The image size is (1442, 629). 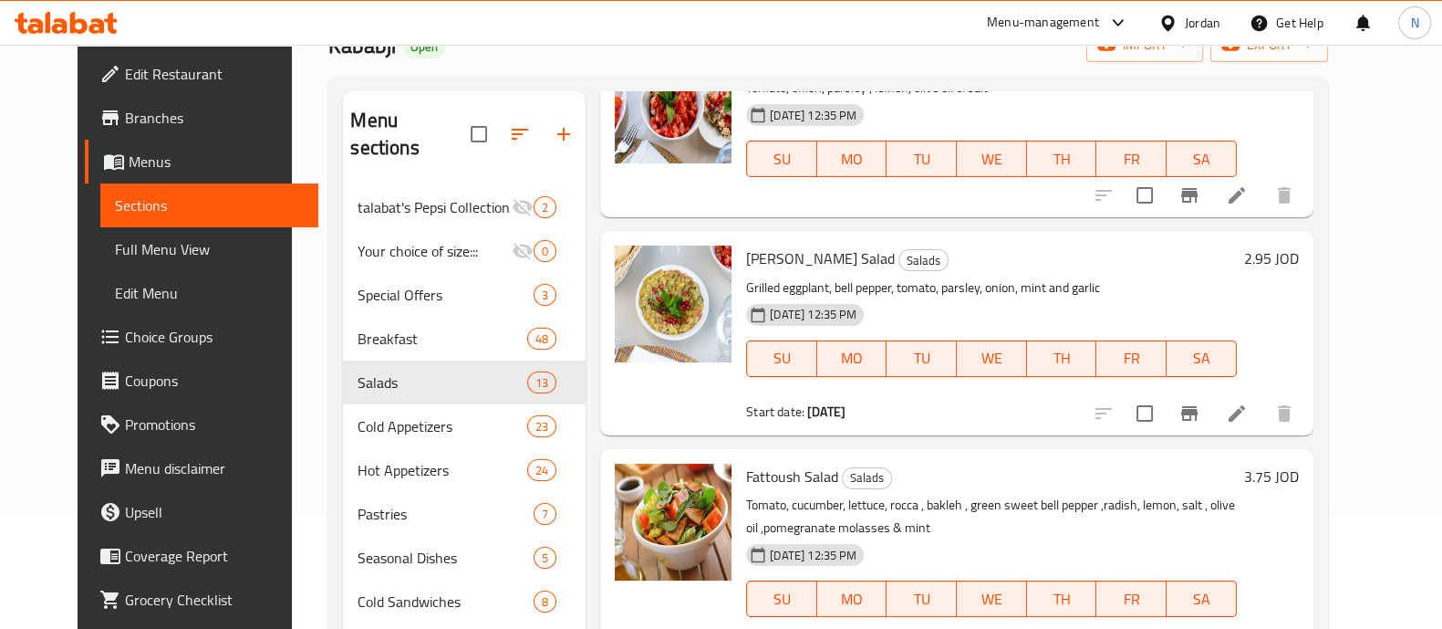 What do you see at coordinates (545, 601) in the screenshot?
I see `span: 8` at bounding box center [545, 601].